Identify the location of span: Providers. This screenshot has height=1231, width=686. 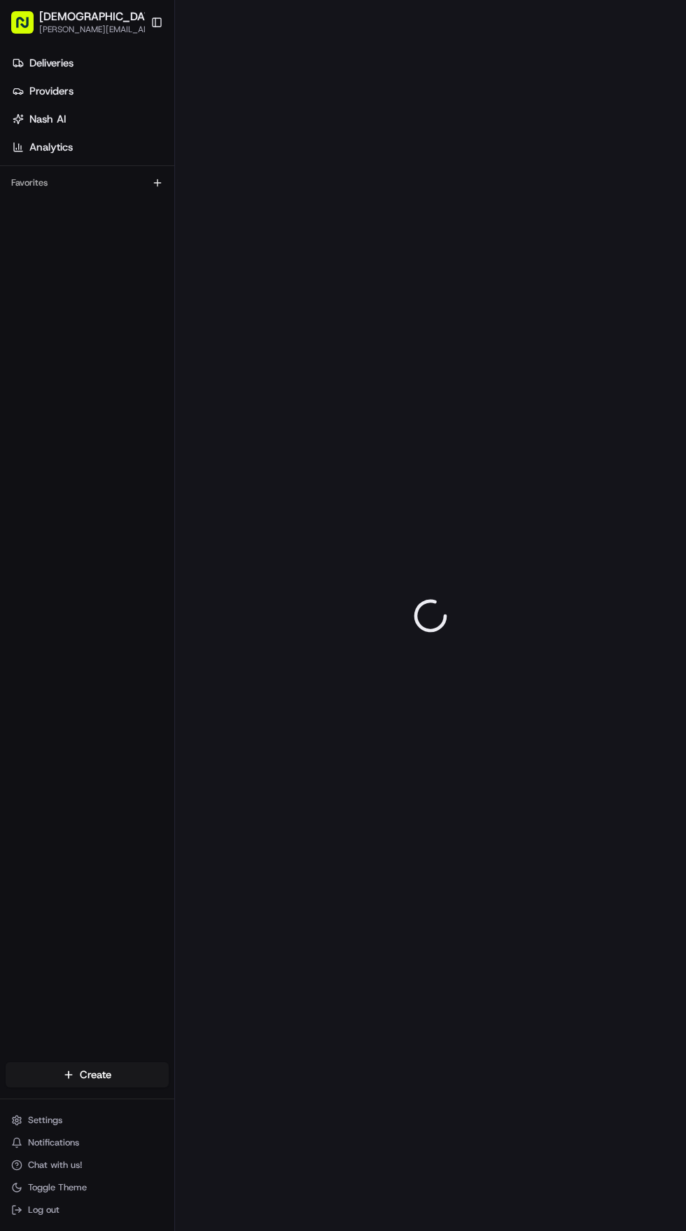
(51, 91).